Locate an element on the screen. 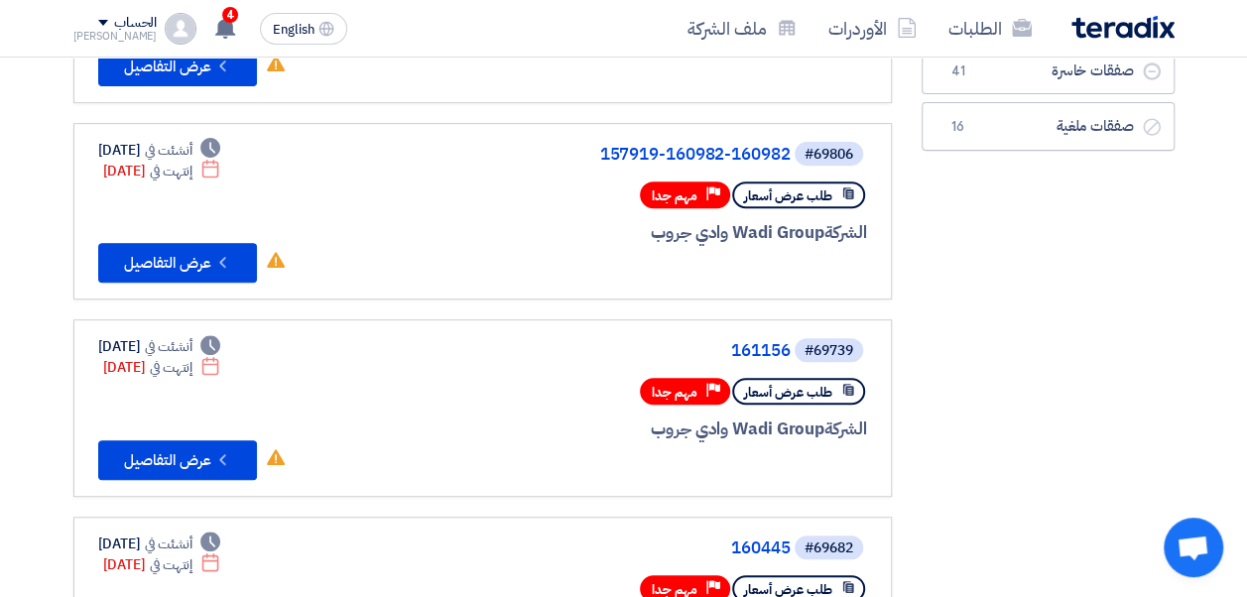 This screenshot has width=1247, height=597. img: profile_test.png is located at coordinates (181, 29).